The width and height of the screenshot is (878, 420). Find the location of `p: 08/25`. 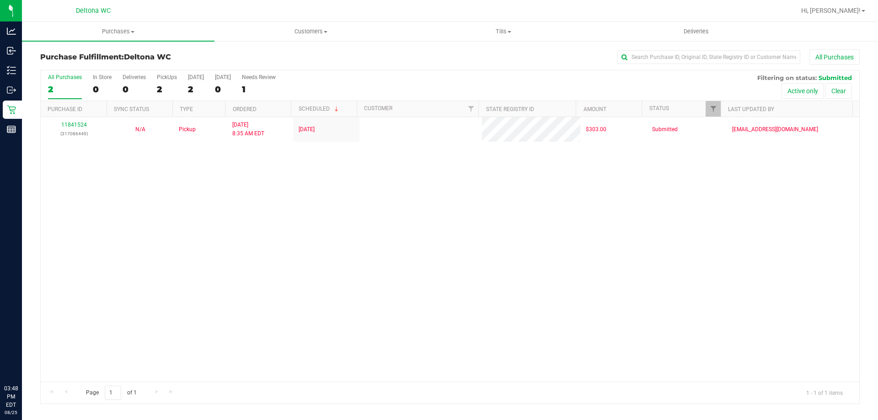

p: 08/25 is located at coordinates (11, 412).